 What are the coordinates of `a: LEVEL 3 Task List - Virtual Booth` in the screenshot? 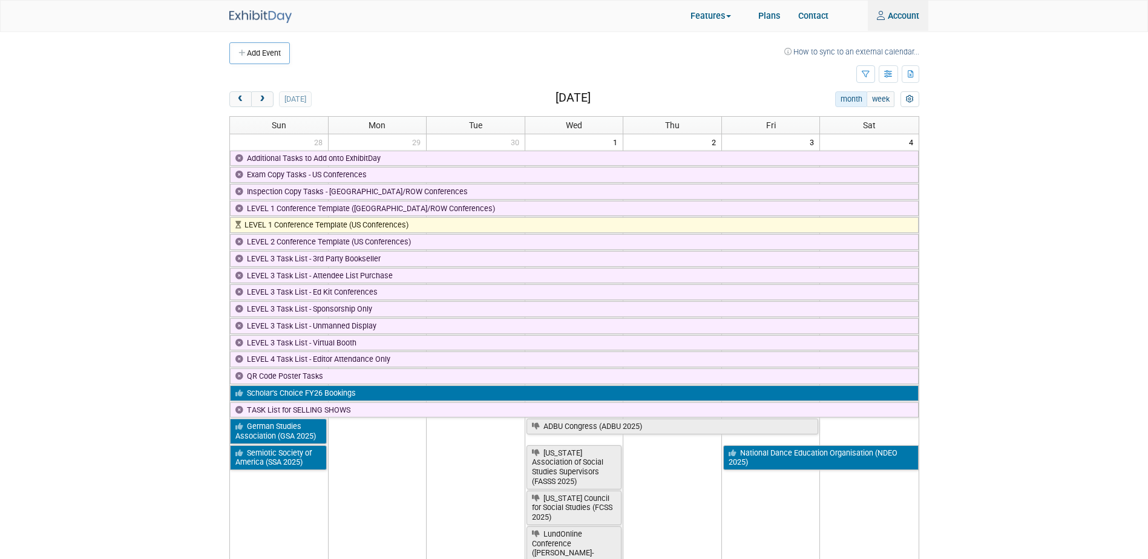 It's located at (574, 343).